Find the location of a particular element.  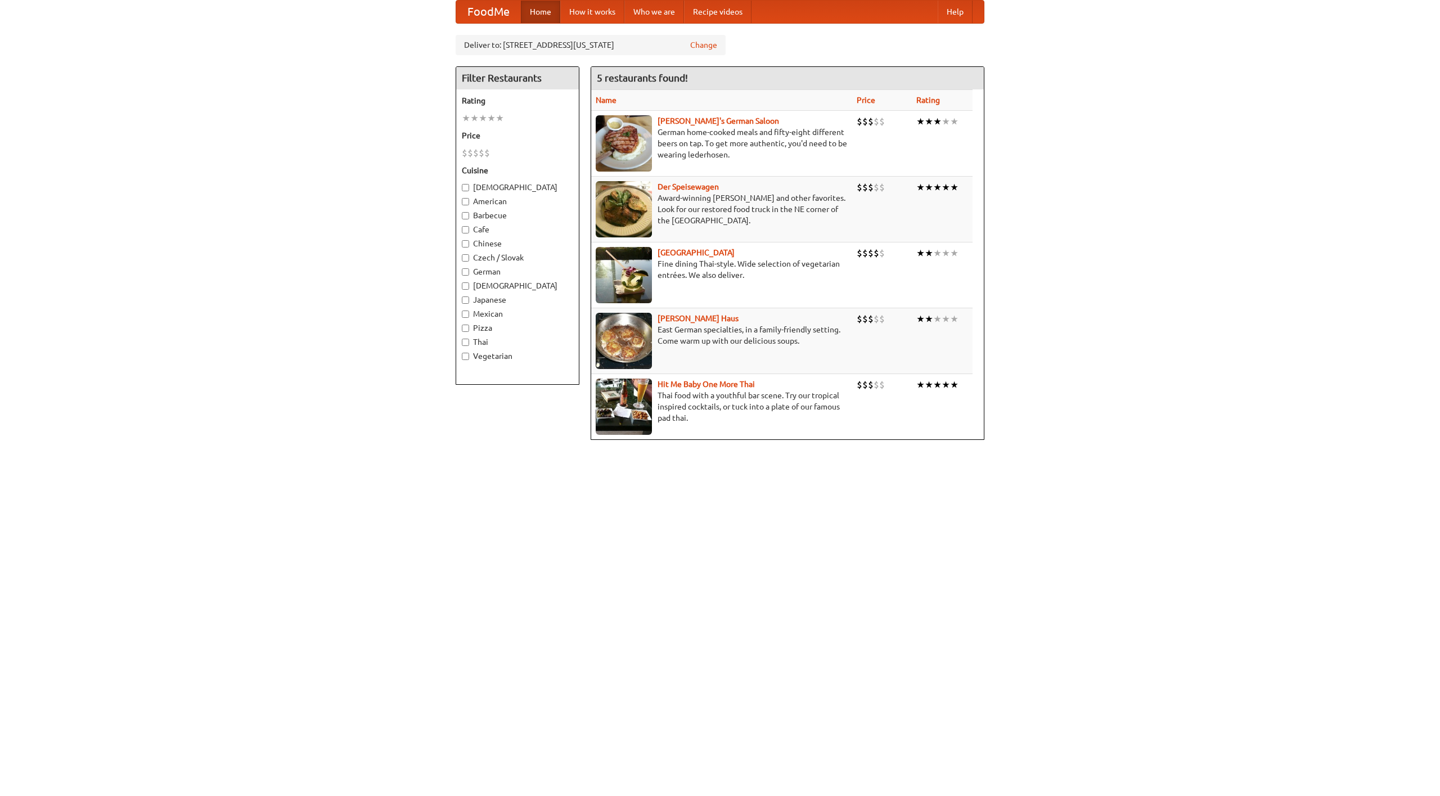

a: FoodMe is located at coordinates (488, 12).